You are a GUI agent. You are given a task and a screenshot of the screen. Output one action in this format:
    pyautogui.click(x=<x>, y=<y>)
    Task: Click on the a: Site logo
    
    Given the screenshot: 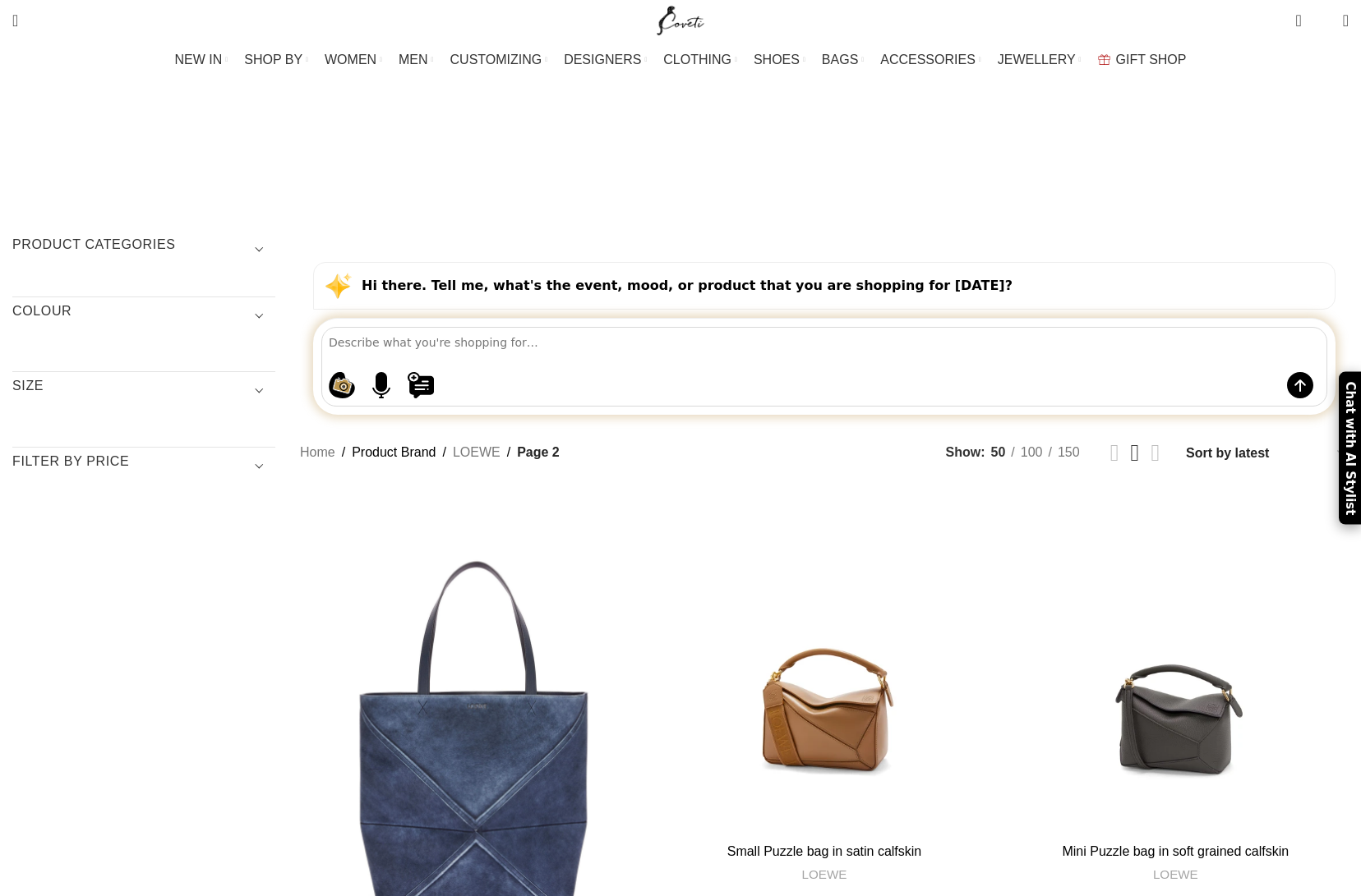 What is the action you would take?
    pyautogui.click(x=680, y=18)
    